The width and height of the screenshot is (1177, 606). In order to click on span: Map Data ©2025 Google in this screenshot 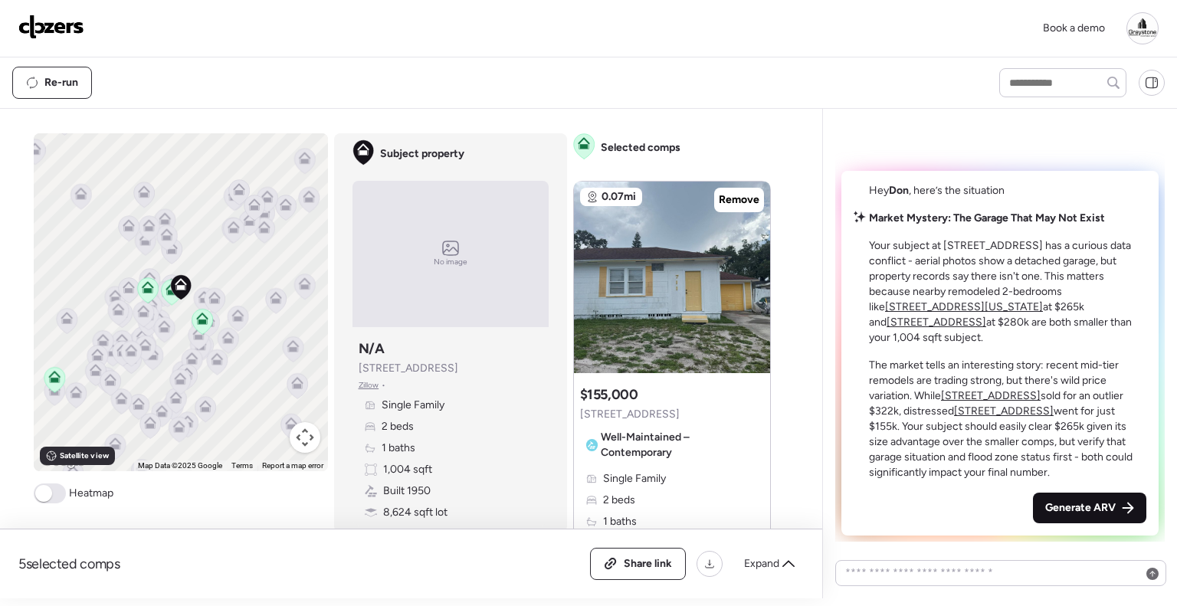, I will do `click(180, 465)`.